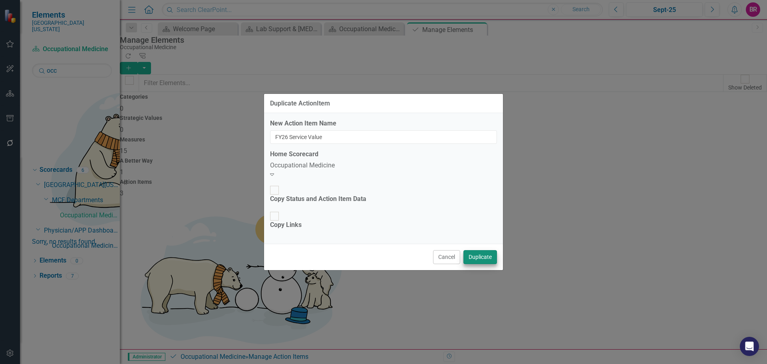 This screenshot has height=364, width=767. What do you see at coordinates (480, 257) in the screenshot?
I see `button: Duplicate` at bounding box center [480, 257].